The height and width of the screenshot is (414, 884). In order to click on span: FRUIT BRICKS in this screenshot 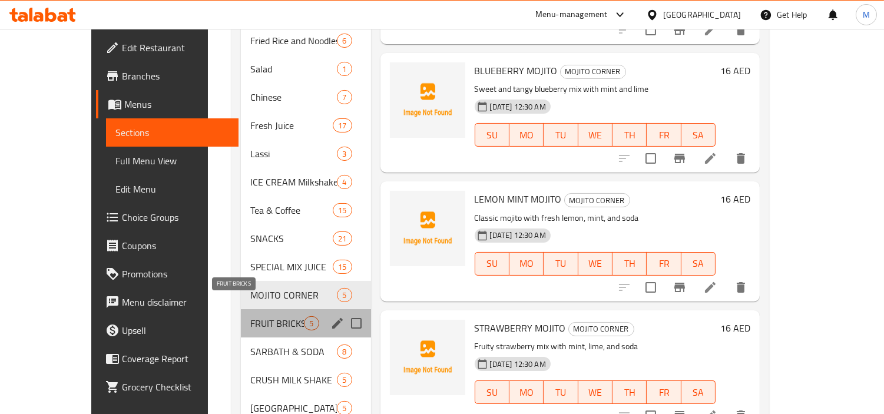, I will do `click(277, 323)`.